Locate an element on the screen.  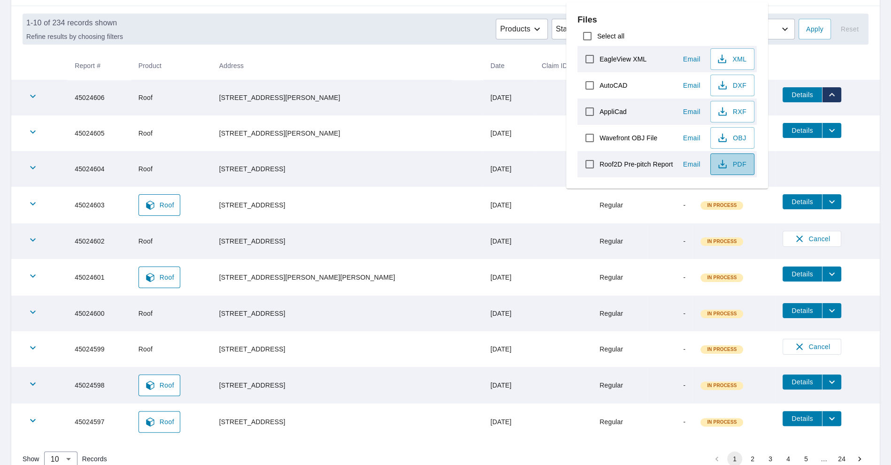
td: 45024603 is located at coordinates (99, 205).